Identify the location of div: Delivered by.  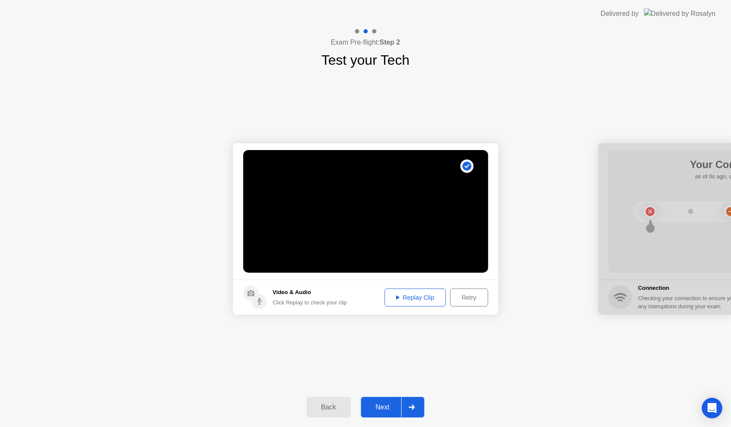
(620, 14).